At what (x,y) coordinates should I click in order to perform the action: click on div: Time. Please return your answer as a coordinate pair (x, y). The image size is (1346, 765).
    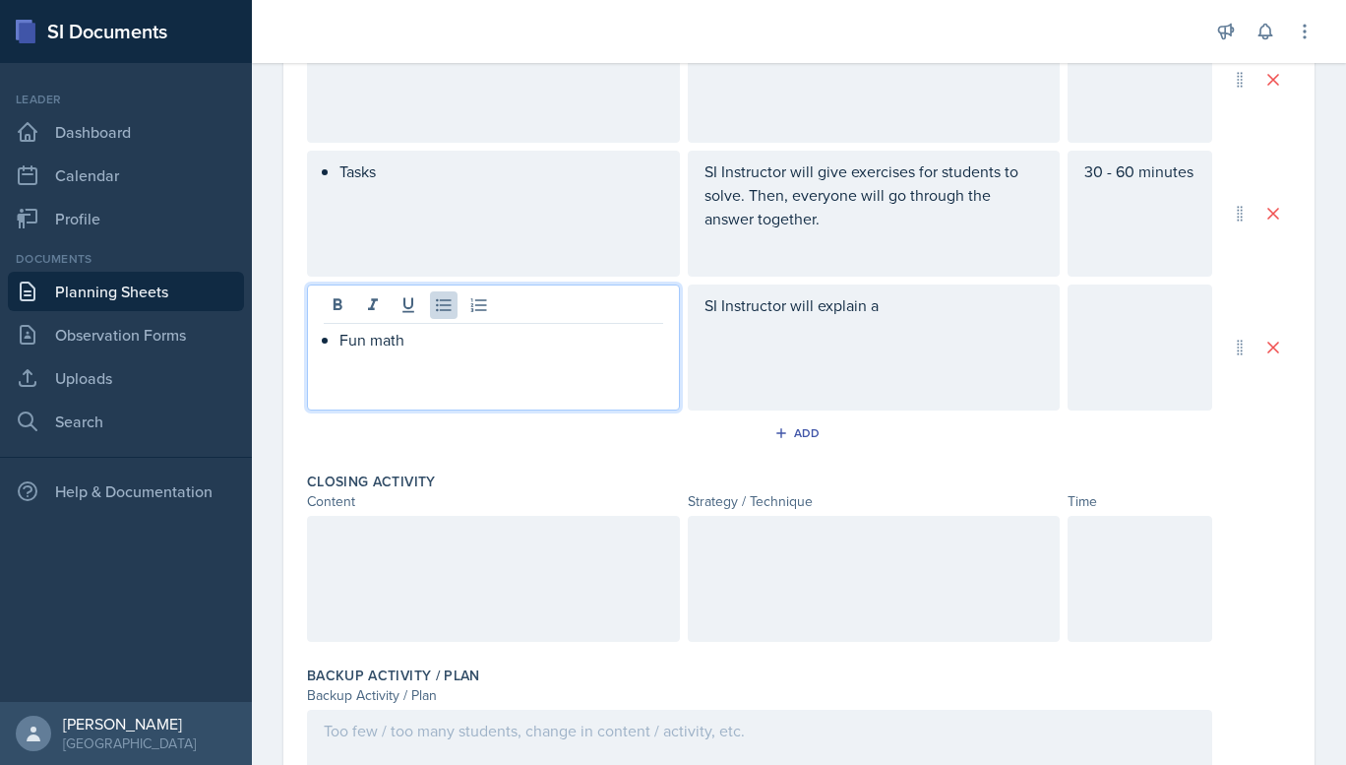
    Looking at the image, I should click on (1140, 501).